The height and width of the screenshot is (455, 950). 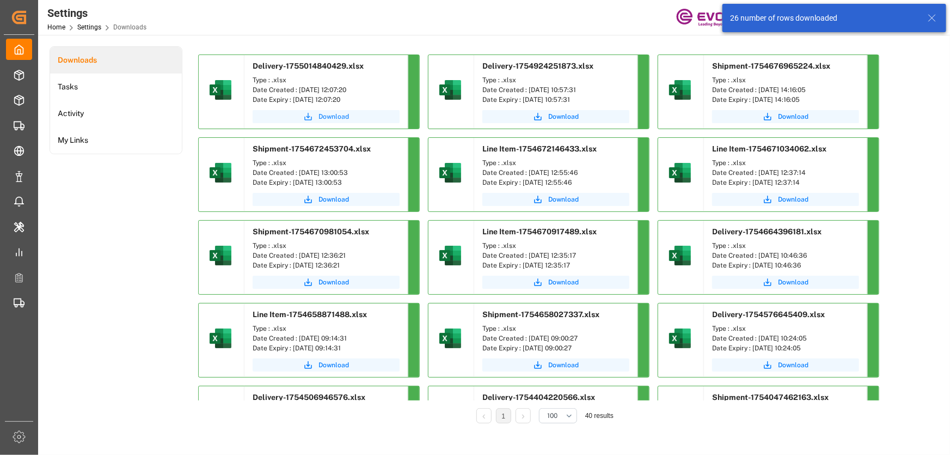 I want to click on a: Home, so click(x=56, y=27).